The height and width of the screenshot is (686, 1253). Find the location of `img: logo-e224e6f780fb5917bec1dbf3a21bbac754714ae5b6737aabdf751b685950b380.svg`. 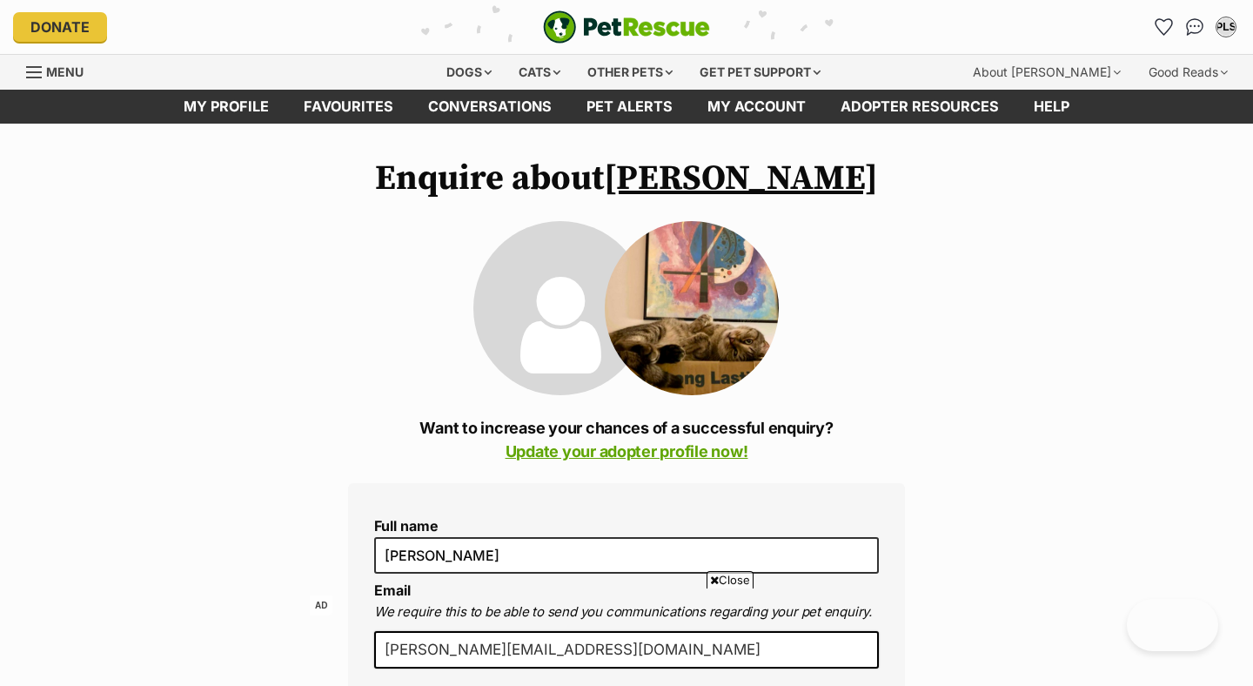

img: logo-e224e6f780fb5917bec1dbf3a21bbac754714ae5b6737aabdf751b685950b380.svg is located at coordinates (627, 27).